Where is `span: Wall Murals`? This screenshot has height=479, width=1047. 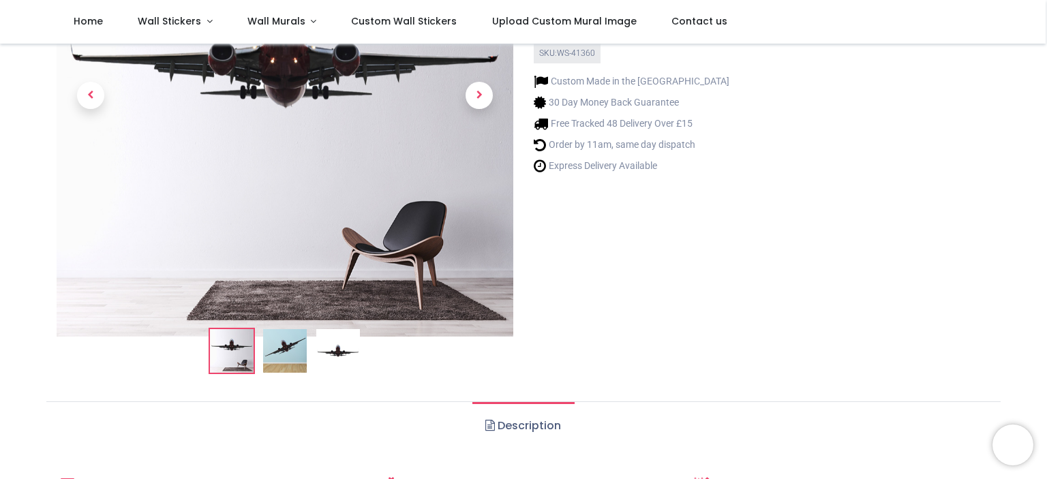 span: Wall Murals is located at coordinates (276, 21).